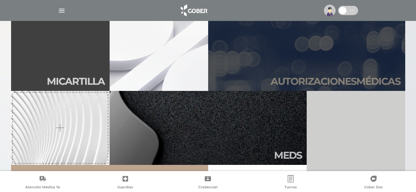 This screenshot has width=416, height=192. Describe the element at coordinates (76, 81) in the screenshot. I see `h2: Mi car tilla` at that location.